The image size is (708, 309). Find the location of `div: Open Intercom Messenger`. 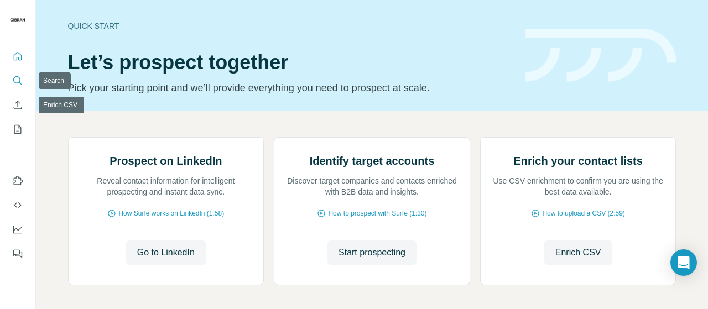

div: Open Intercom Messenger is located at coordinates (684, 263).